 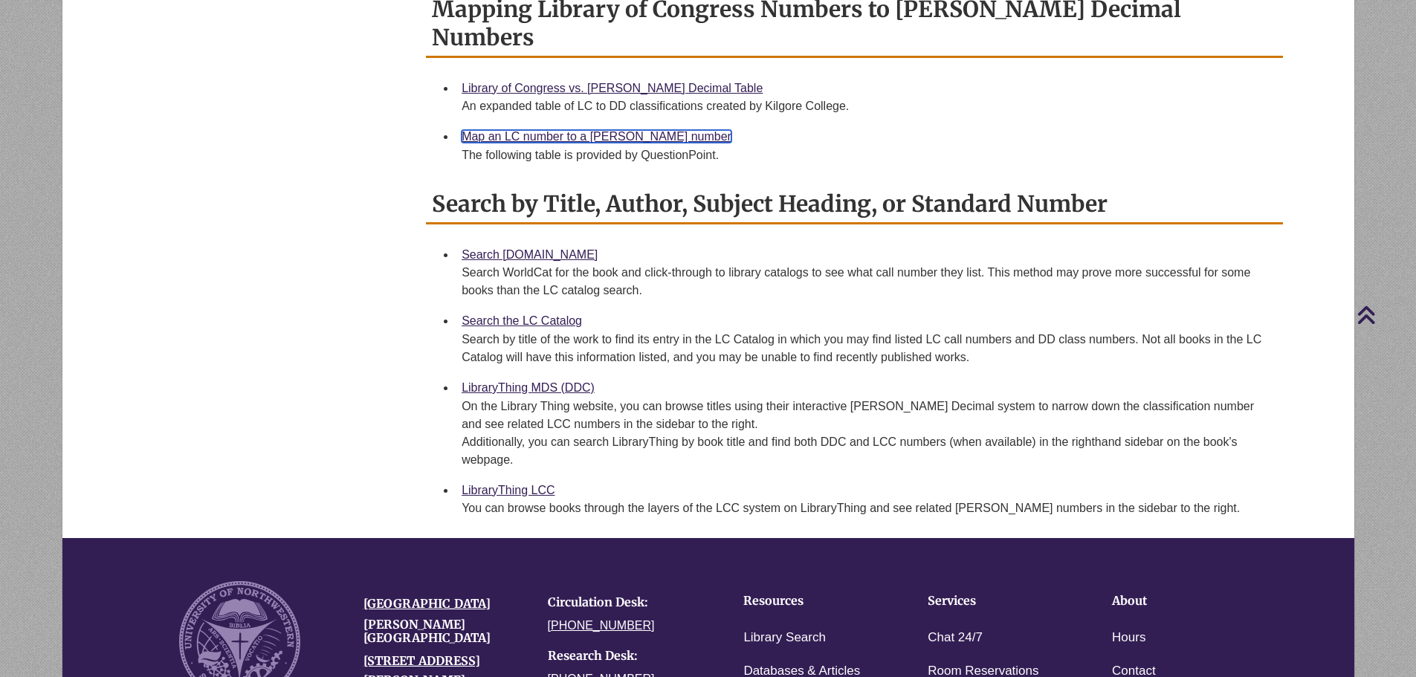 I want to click on a: Search the LC Catalog, so click(x=522, y=320).